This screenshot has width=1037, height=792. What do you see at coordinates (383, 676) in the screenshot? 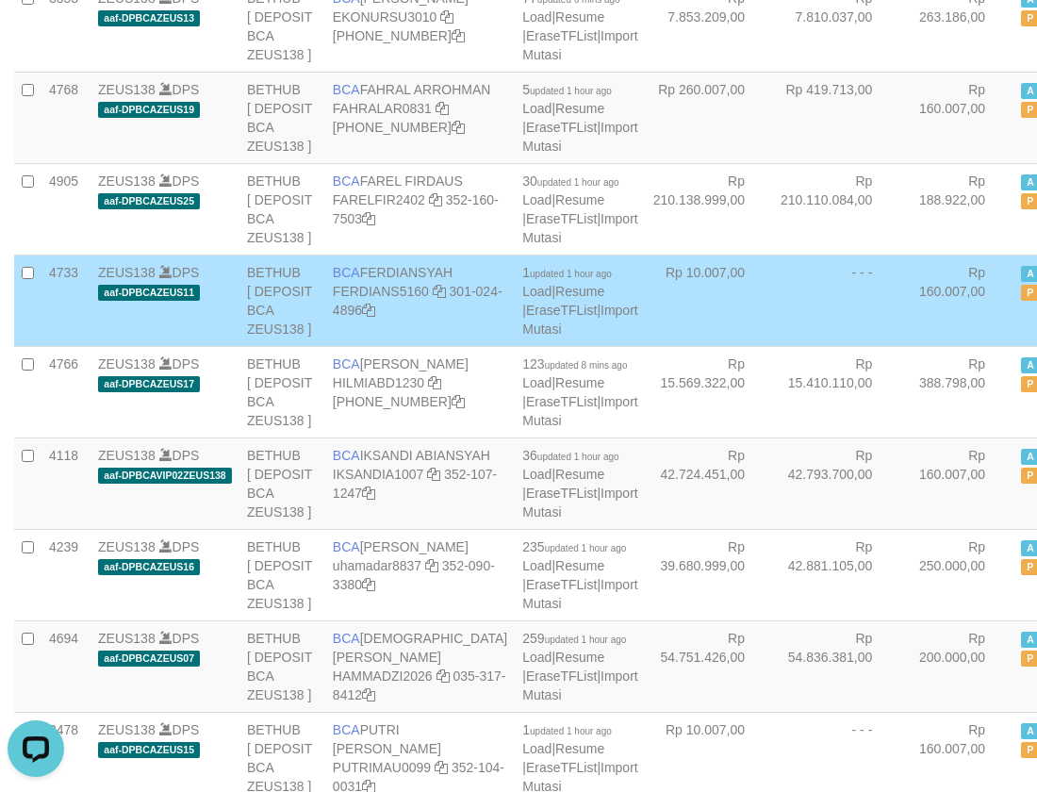
I see `a: HAMMADZI2026` at bounding box center [383, 676].